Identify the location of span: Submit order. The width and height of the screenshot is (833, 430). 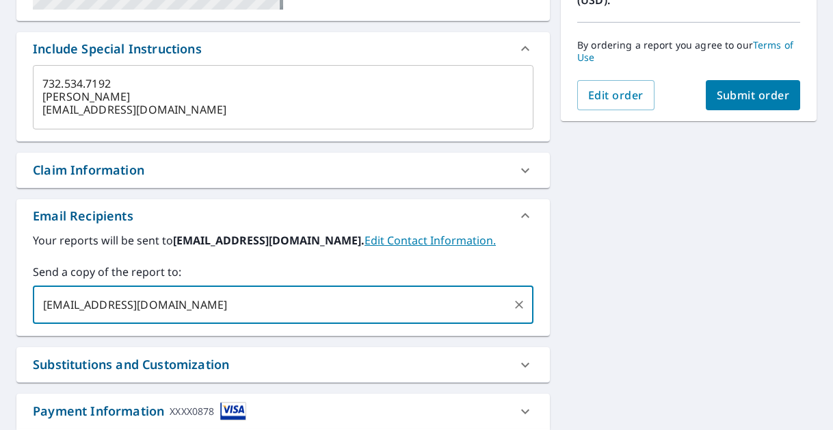
(753, 95).